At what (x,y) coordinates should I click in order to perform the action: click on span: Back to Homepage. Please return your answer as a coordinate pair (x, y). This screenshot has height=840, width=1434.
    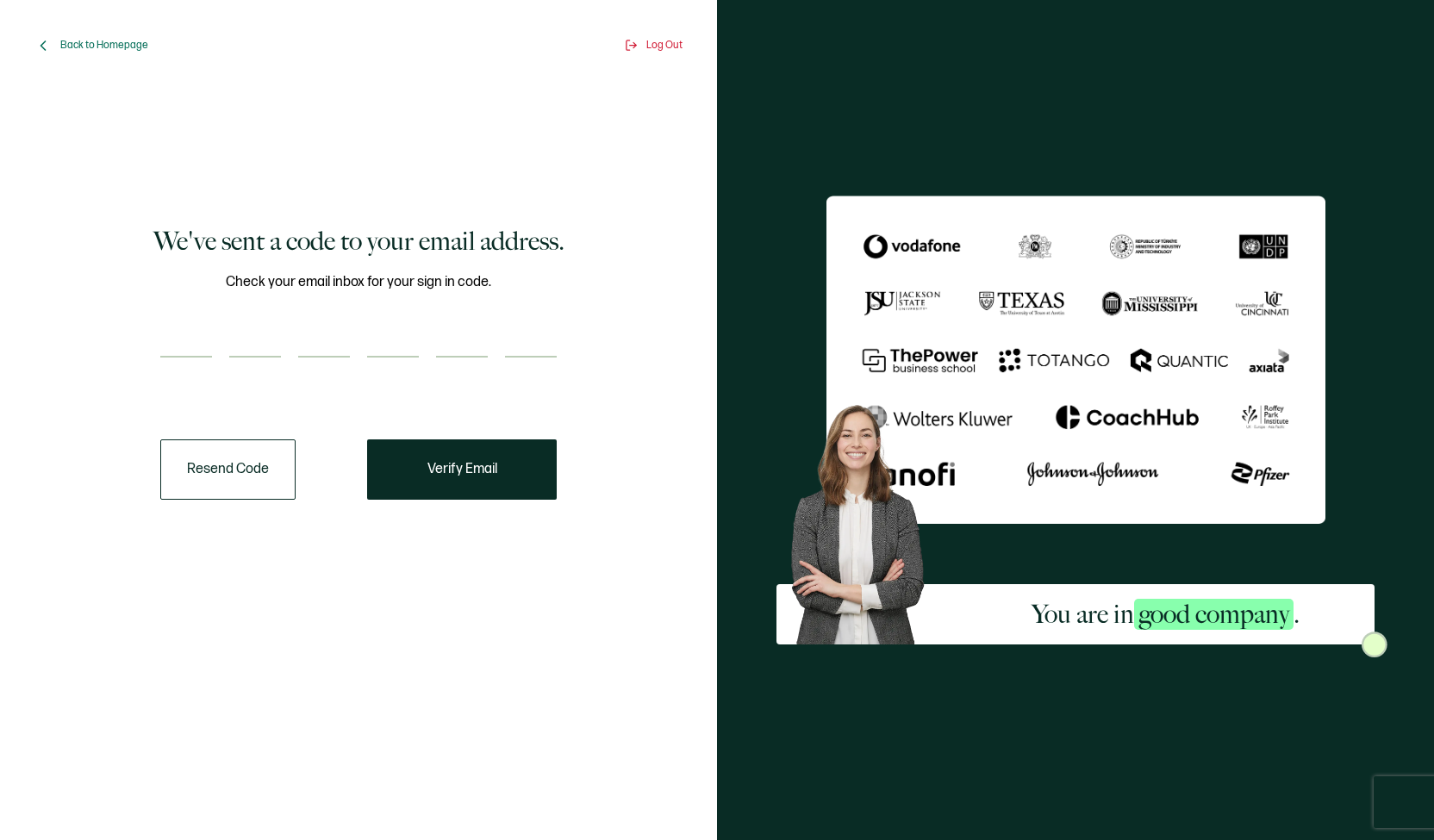
    Looking at the image, I should click on (105, 45).